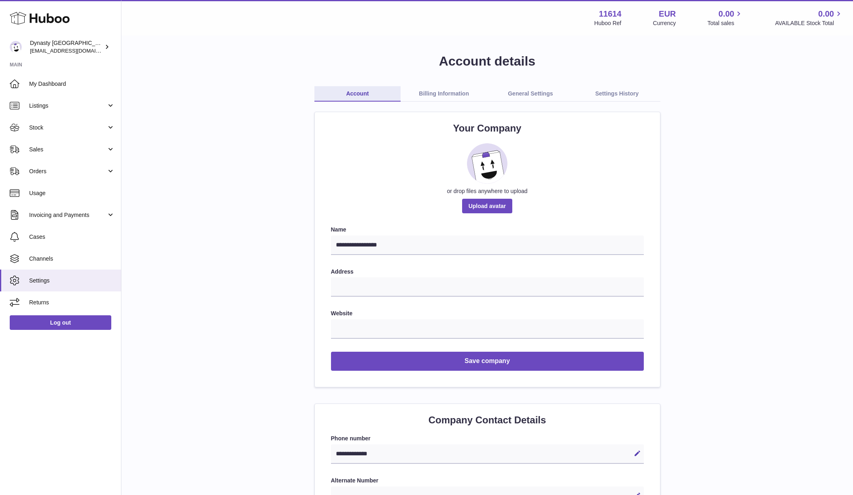 This screenshot has height=495, width=853. What do you see at coordinates (487, 163) in the screenshot?
I see `img: placeholder_image.svg` at bounding box center [487, 163].